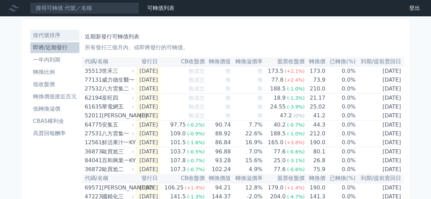  I want to click on span: (-3.9%), so click(296, 107).